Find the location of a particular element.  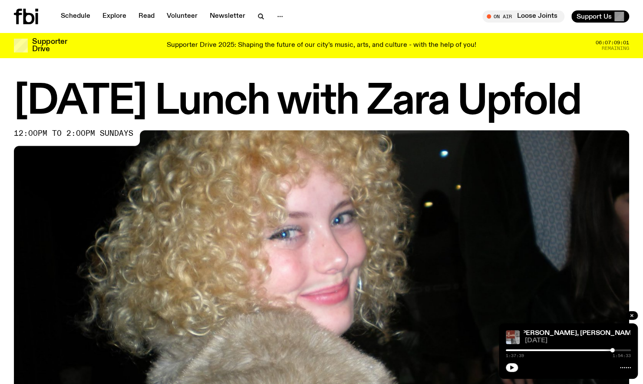

span: 1:54:33 is located at coordinates (621, 356).